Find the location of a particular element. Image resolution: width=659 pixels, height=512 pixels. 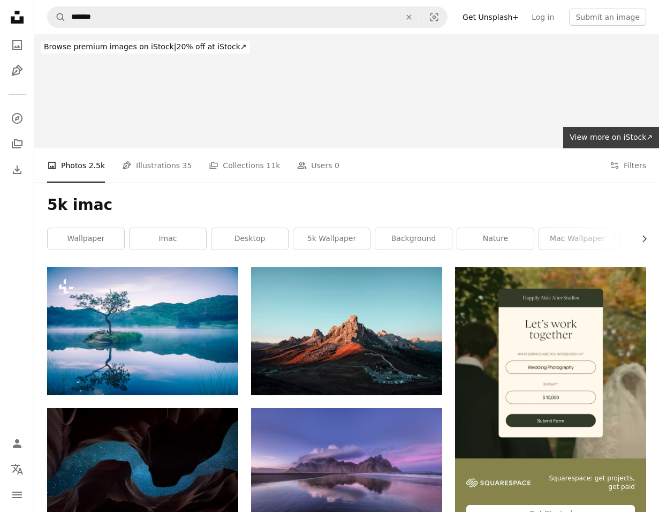

form: Find visuals sitewide is located at coordinates (247, 17).